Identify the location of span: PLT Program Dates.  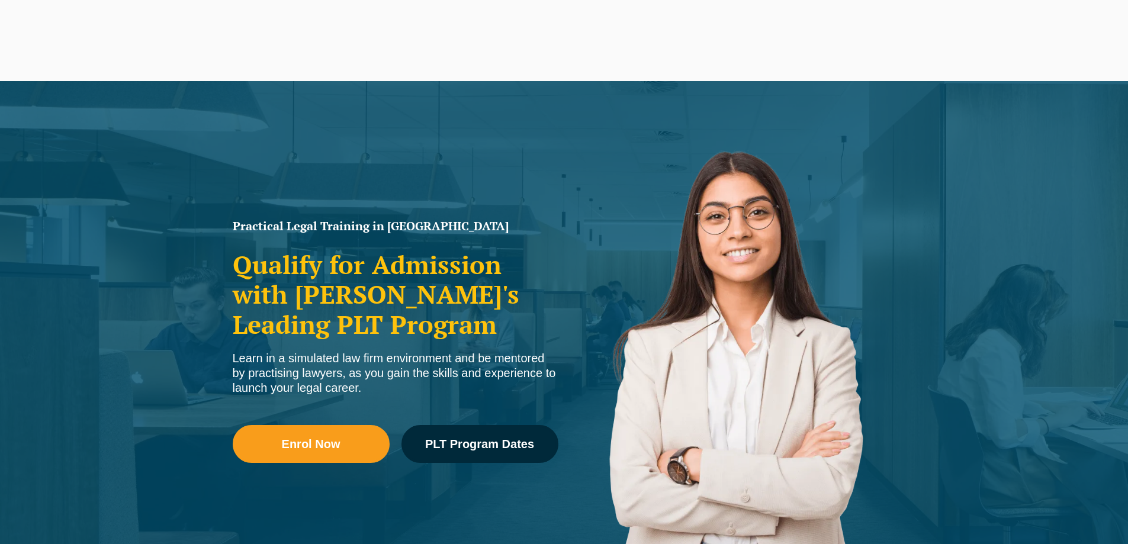
(480, 444).